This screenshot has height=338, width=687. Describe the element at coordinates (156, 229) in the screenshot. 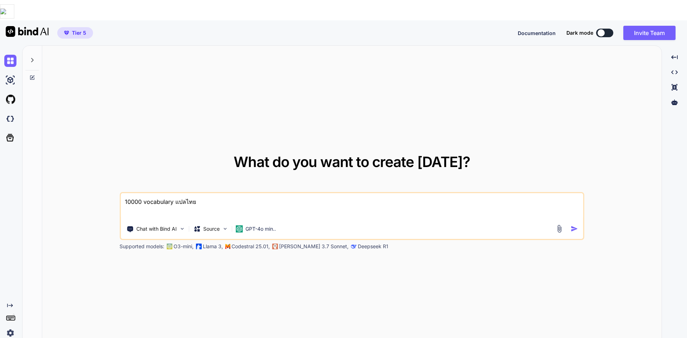

I see `p: Chat with Bind AI` at that location.